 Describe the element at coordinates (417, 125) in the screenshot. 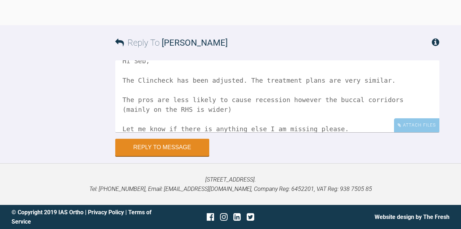

I see `div: Attach Files` at that location.